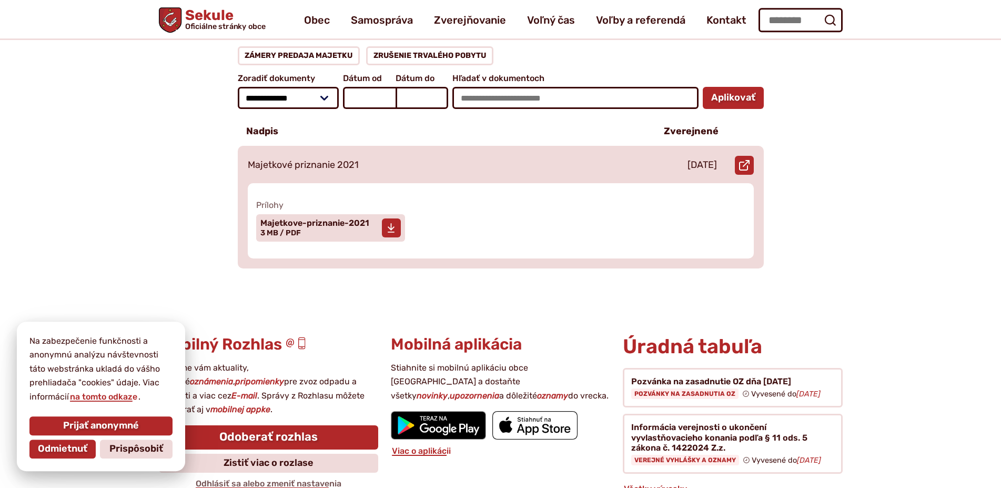  Describe the element at coordinates (170, 20) in the screenshot. I see `img: Prejsť na domovskú stránku` at that location.